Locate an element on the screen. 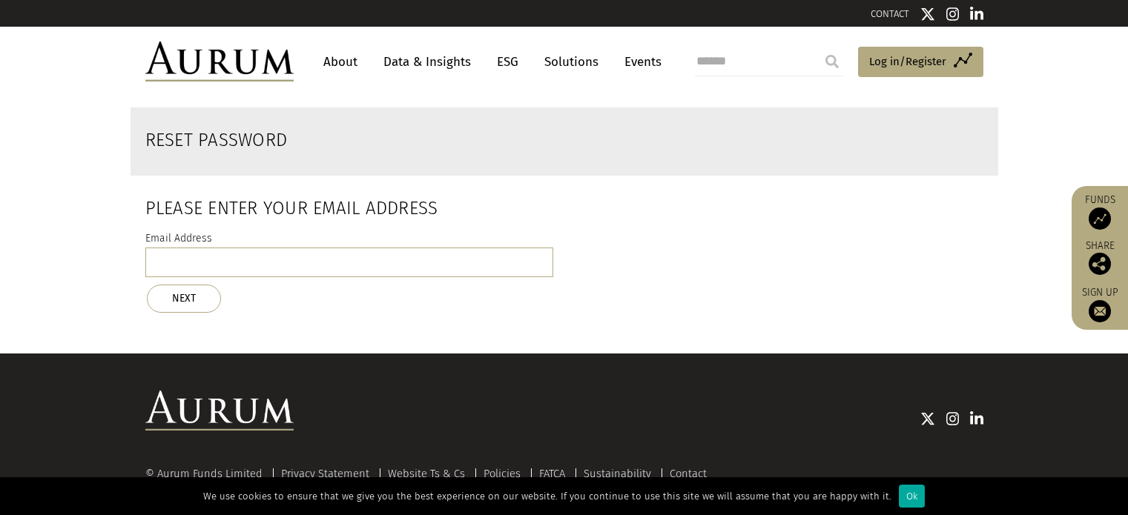 The height and width of the screenshot is (515, 1128). a: Privacy Statement is located at coordinates (325, 474).